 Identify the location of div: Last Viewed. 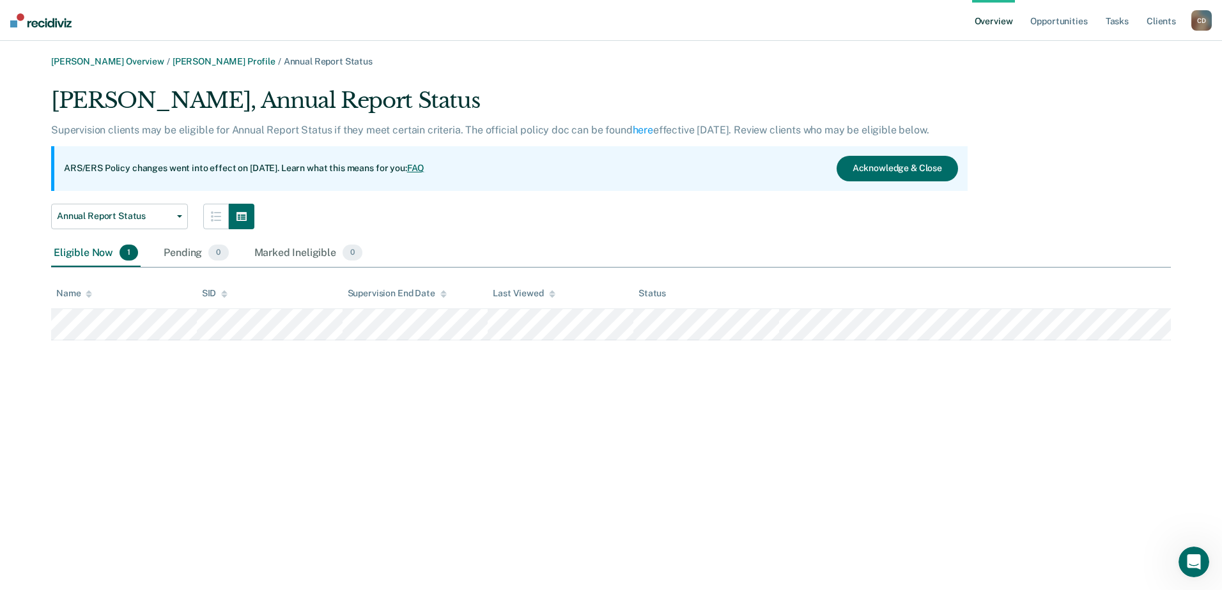
(523, 293).